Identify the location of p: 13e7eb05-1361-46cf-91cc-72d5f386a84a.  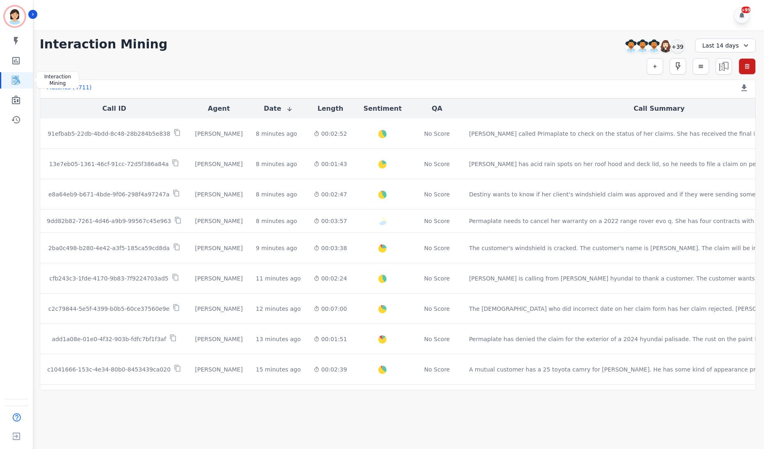
(109, 164).